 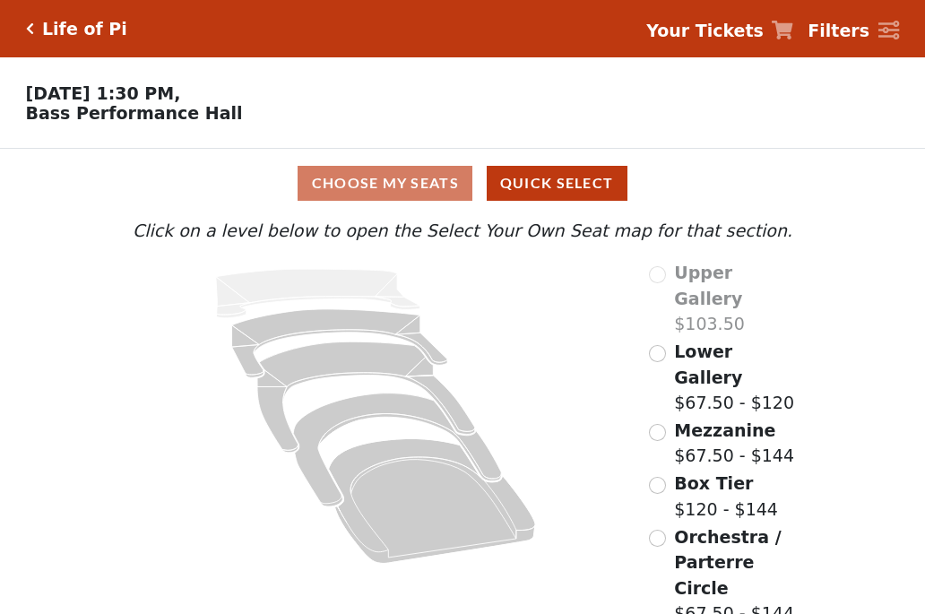 I want to click on label: $103.50, so click(x=735, y=298).